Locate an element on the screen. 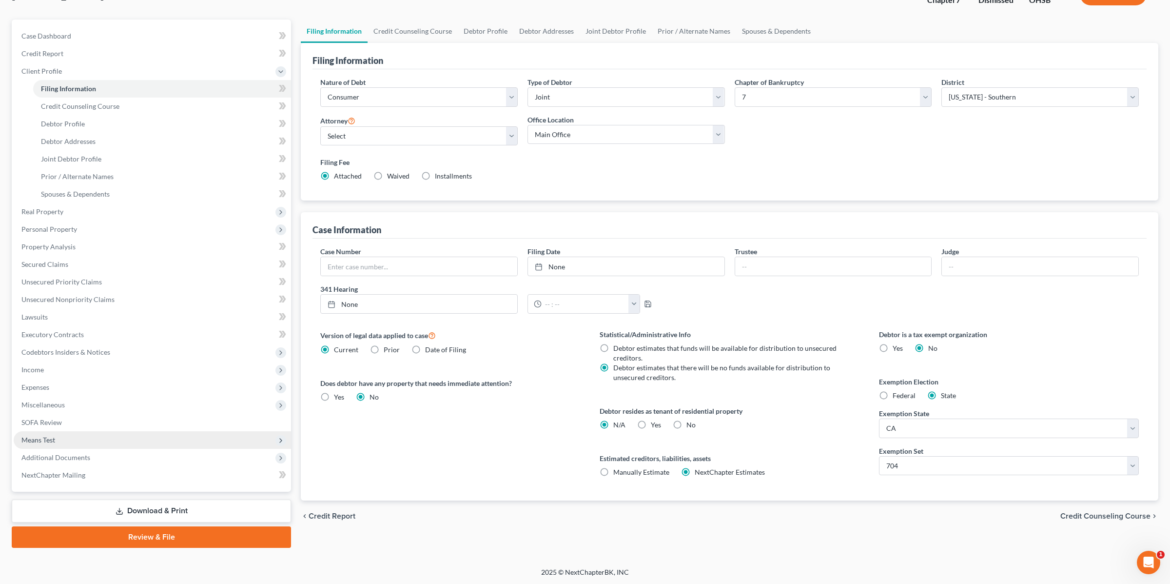 This screenshot has height=584, width=1170. span: Current is located at coordinates (346, 349).